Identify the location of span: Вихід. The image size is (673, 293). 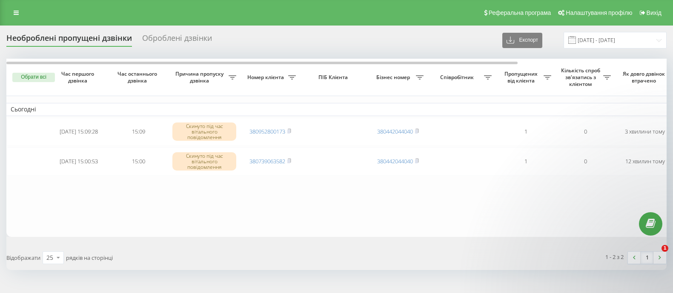
(654, 13).